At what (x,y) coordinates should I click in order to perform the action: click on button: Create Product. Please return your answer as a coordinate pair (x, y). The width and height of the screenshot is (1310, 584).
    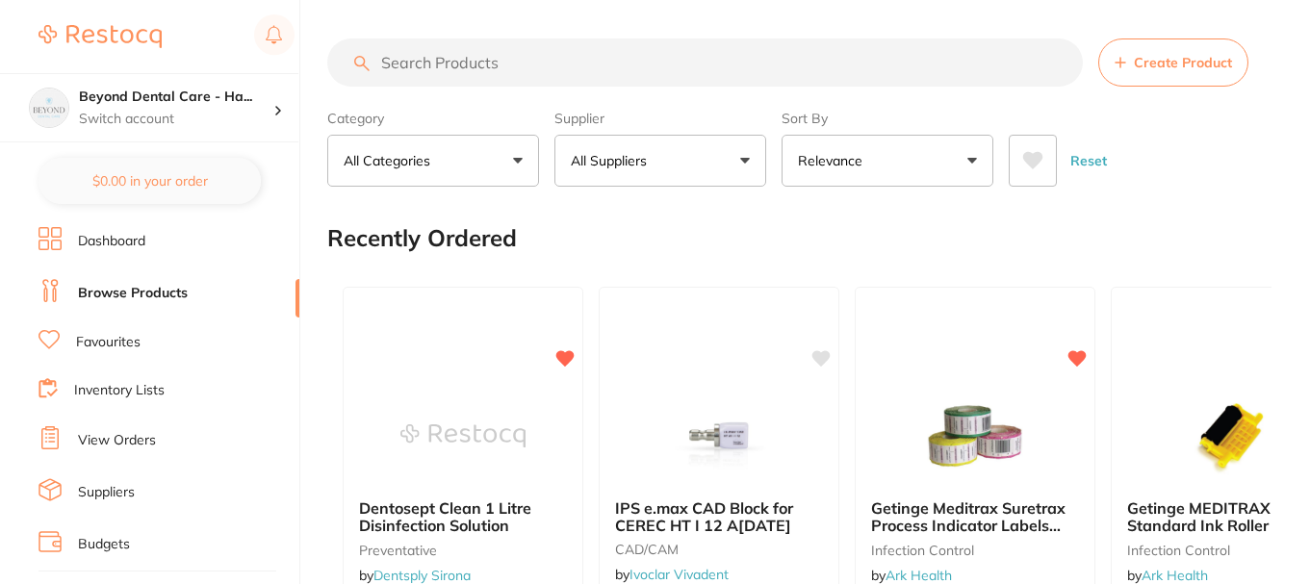
    Looking at the image, I should click on (1173, 63).